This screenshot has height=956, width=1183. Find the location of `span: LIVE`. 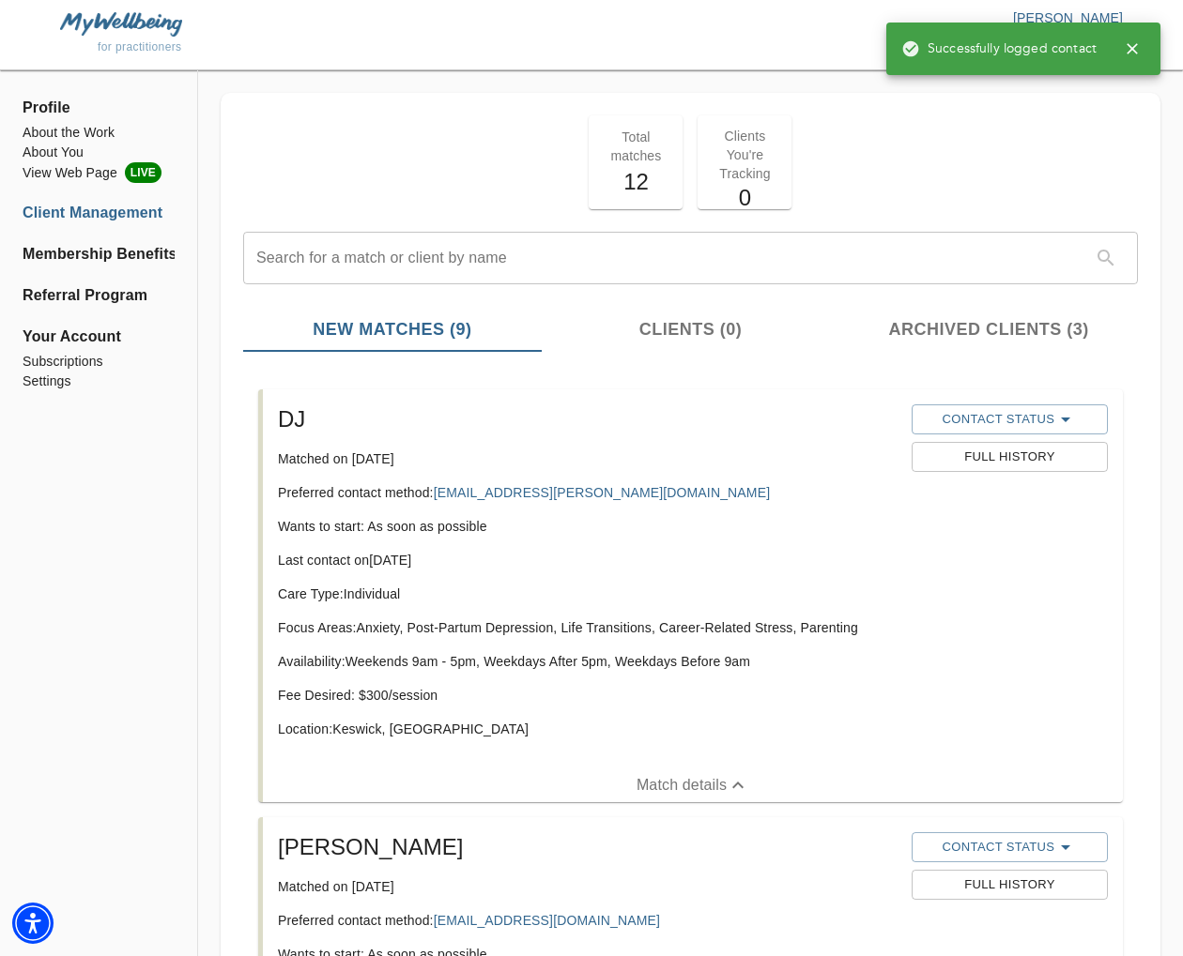

span: LIVE is located at coordinates (143, 173).